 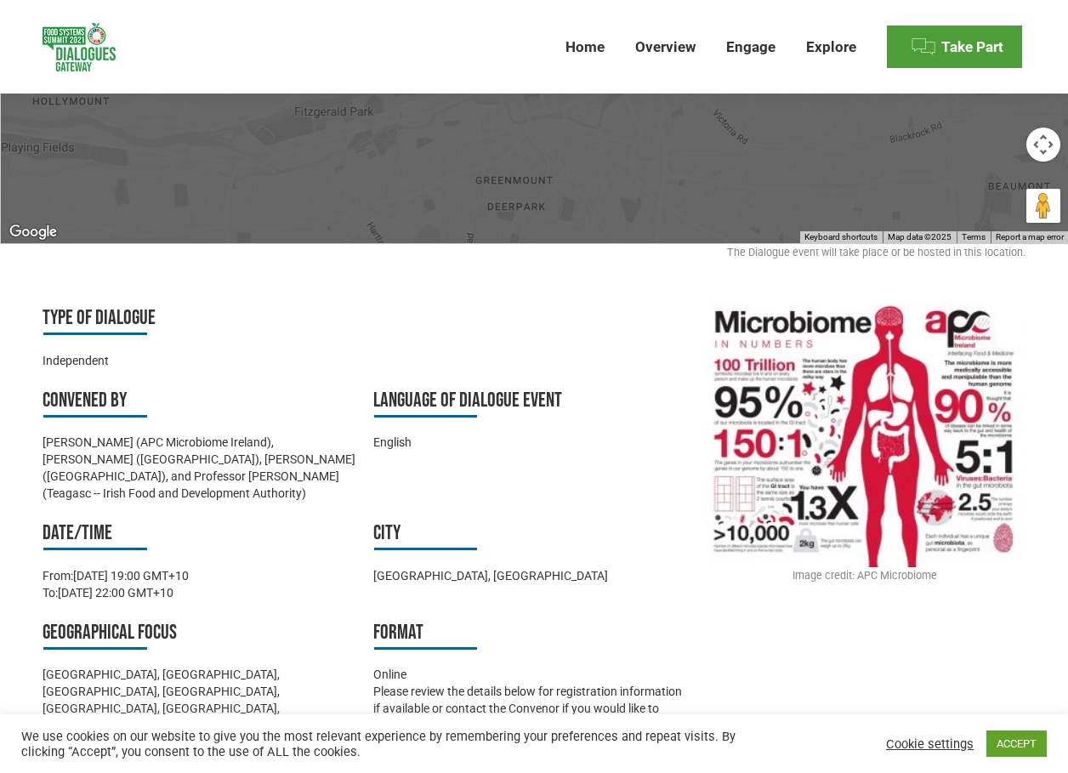 I want to click on h3: Type of Dialogue, so click(x=199, y=319).